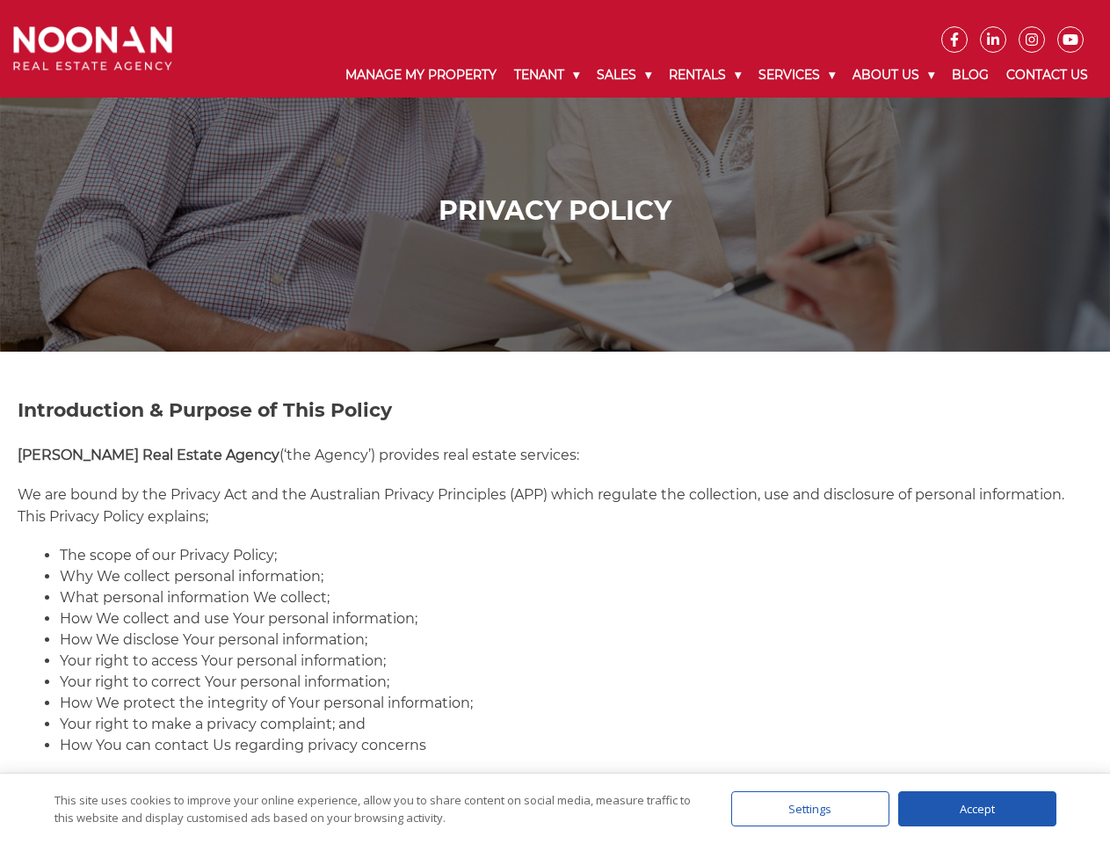 This screenshot has height=844, width=1110. Describe the element at coordinates (555, 454) in the screenshot. I see `p: (‘the Agency’) provides real estate services:` at that location.